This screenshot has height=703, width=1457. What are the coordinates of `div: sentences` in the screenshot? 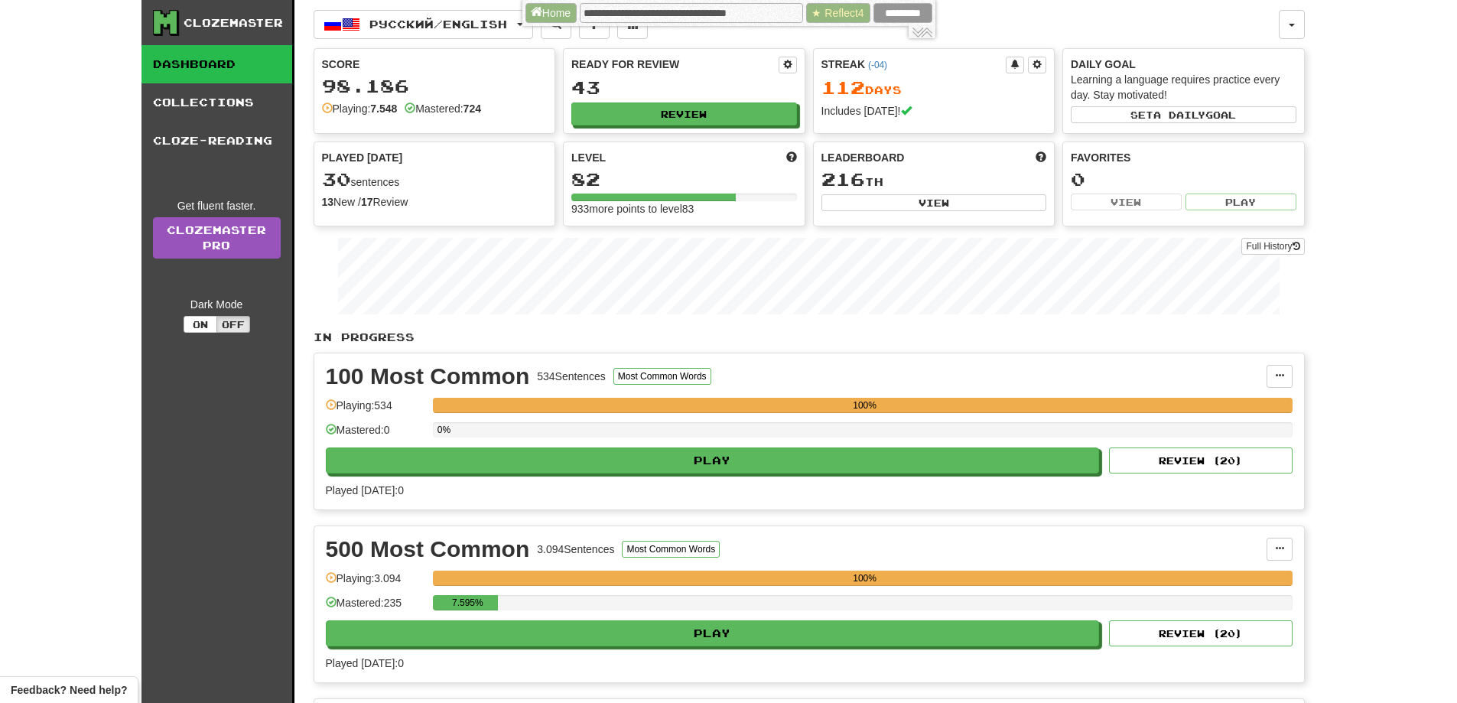 It's located at (434, 180).